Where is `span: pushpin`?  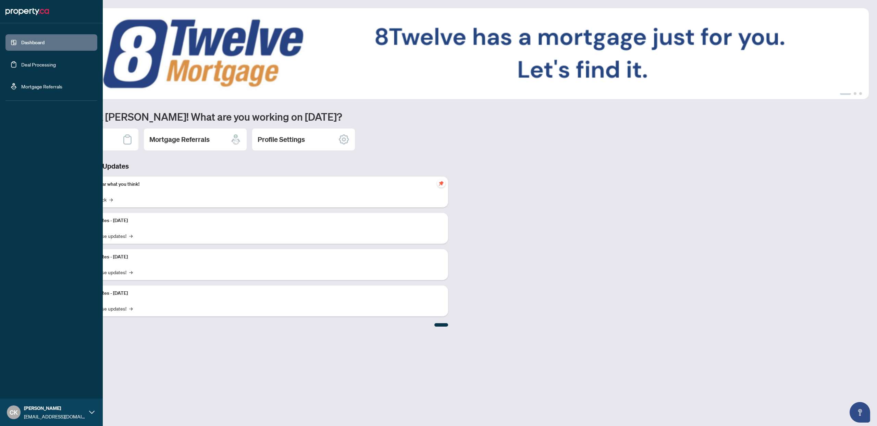 span: pushpin is located at coordinates (441, 183).